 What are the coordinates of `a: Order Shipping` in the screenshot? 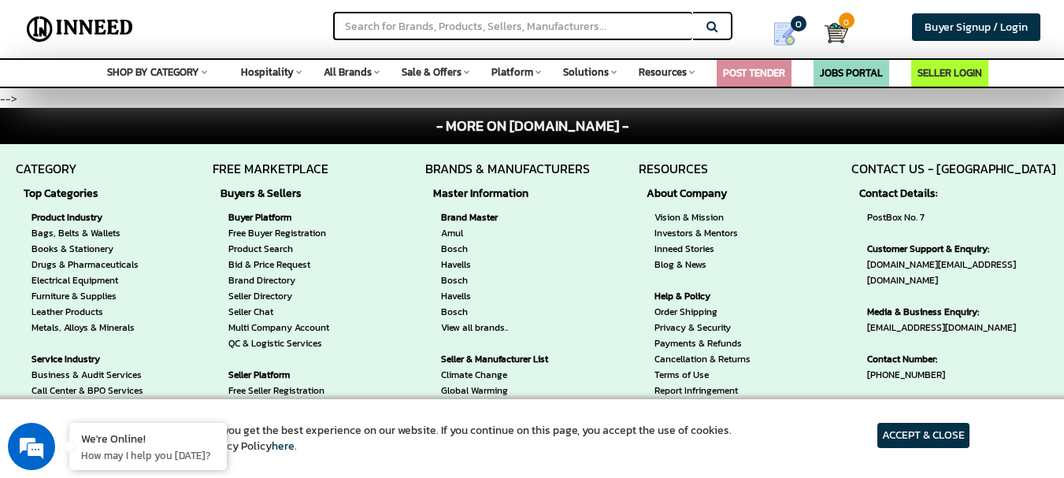 It's located at (702, 312).